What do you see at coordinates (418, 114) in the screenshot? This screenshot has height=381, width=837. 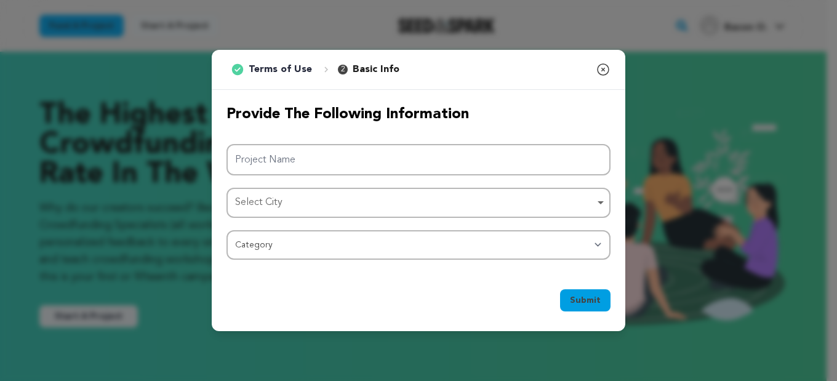 I see `h2: Provide the following information` at bounding box center [418, 114].